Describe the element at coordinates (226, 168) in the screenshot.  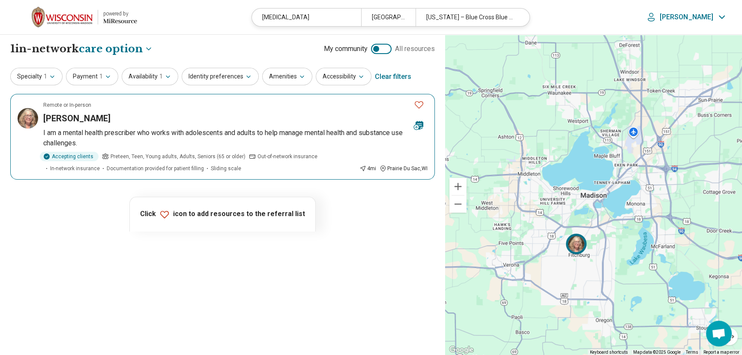
I see `span: Sliding scale` at that location.